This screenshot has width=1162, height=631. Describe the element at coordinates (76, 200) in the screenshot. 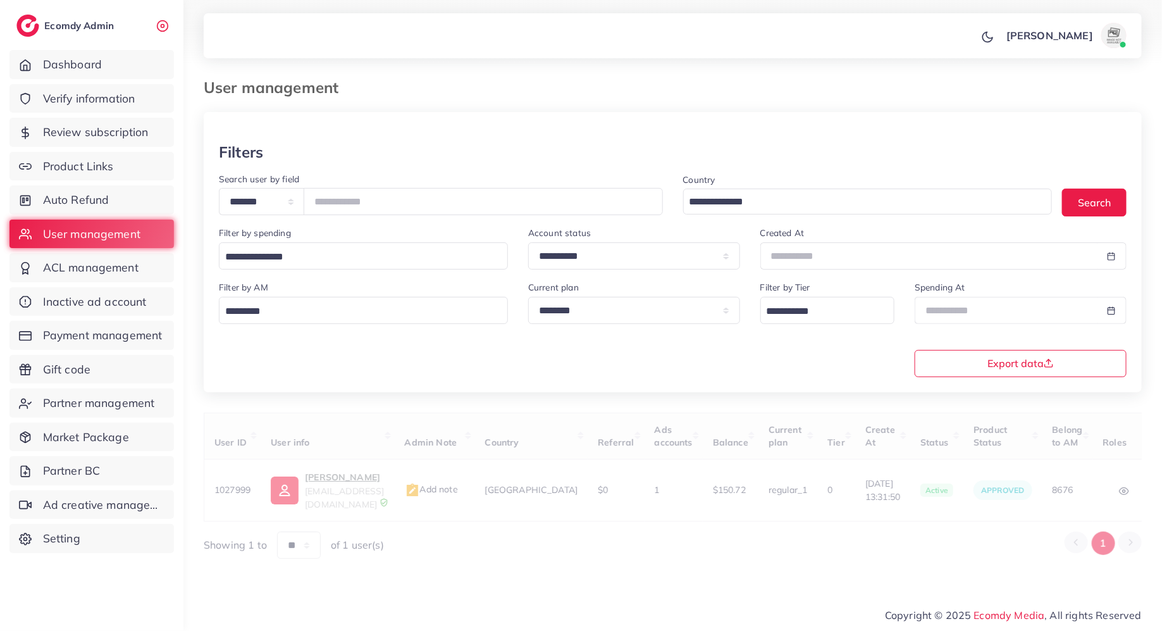

I see `span: Auto Refund` at that location.